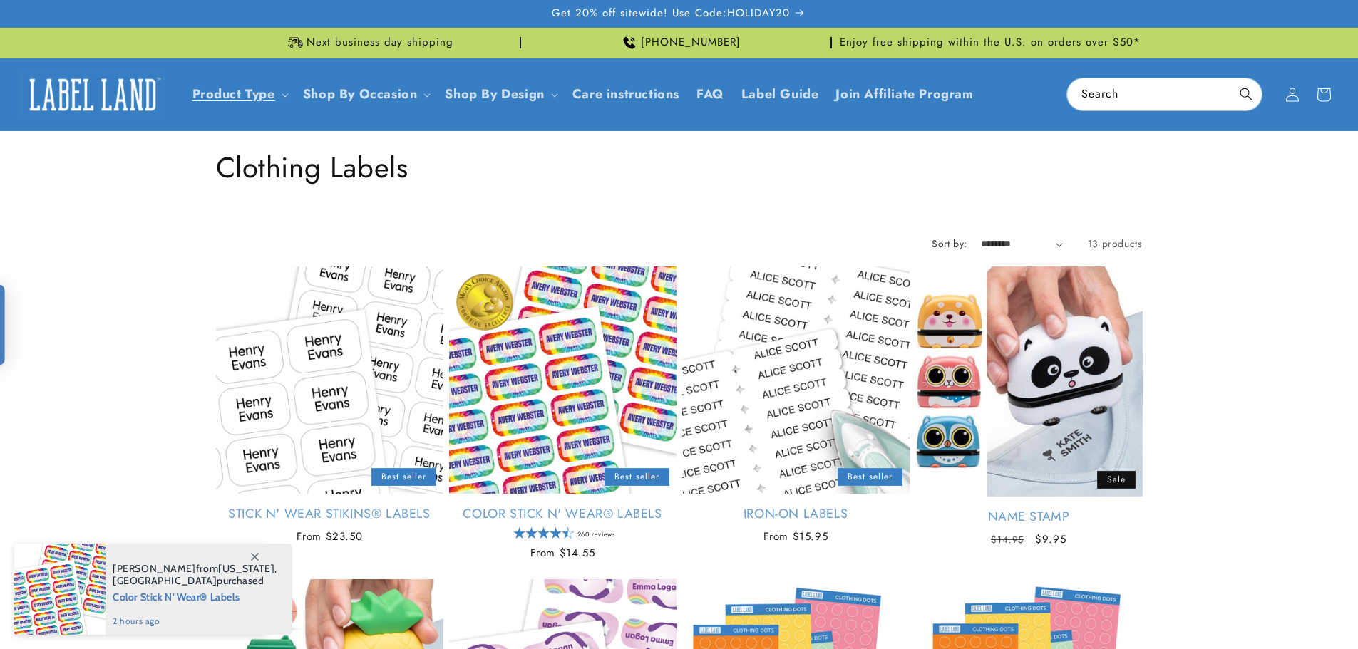 This screenshot has width=1358, height=649. What do you see at coordinates (671, 14) in the screenshot?
I see `span: Get 20% off sitewide! Use Code:HOLIDAY20` at bounding box center [671, 14].